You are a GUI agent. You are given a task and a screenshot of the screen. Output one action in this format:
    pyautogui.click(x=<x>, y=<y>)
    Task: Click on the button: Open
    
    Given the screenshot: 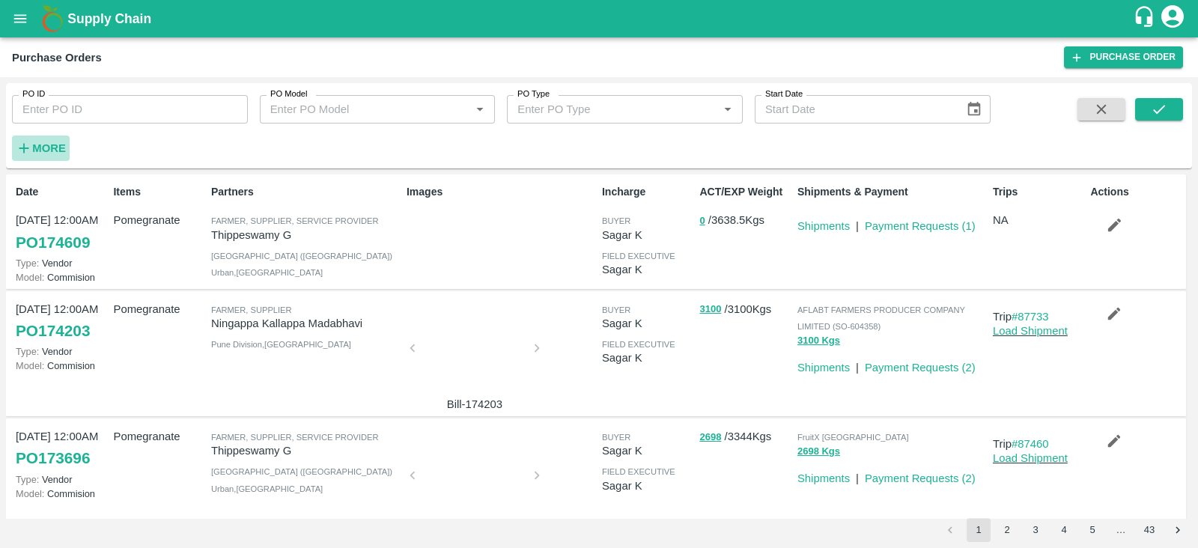 What is the action you would take?
    pyautogui.click(x=480, y=109)
    